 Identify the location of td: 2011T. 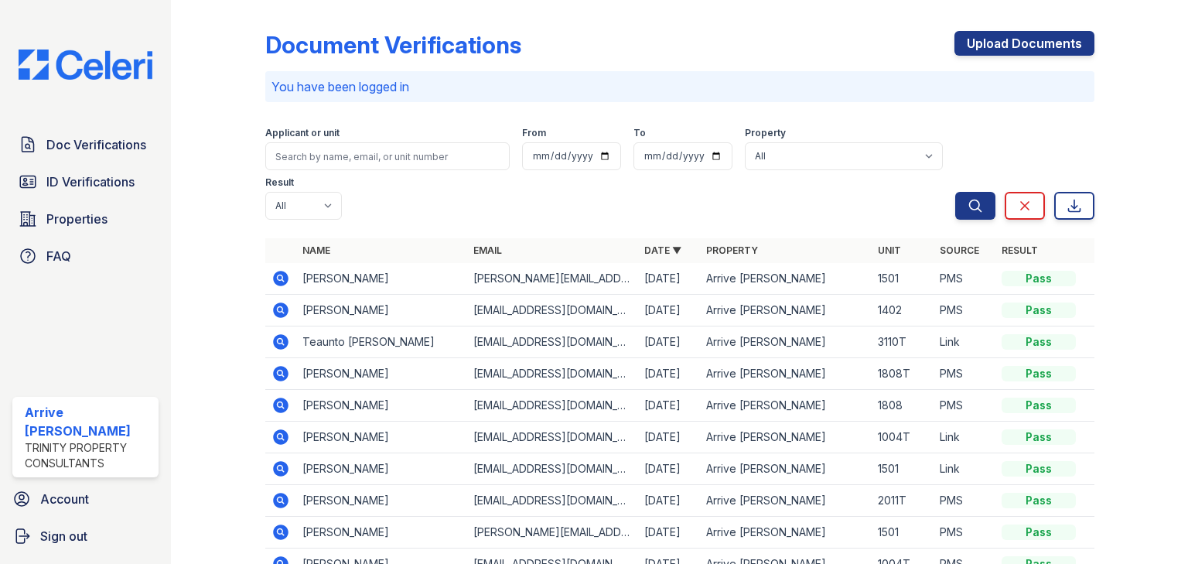
(902, 500).